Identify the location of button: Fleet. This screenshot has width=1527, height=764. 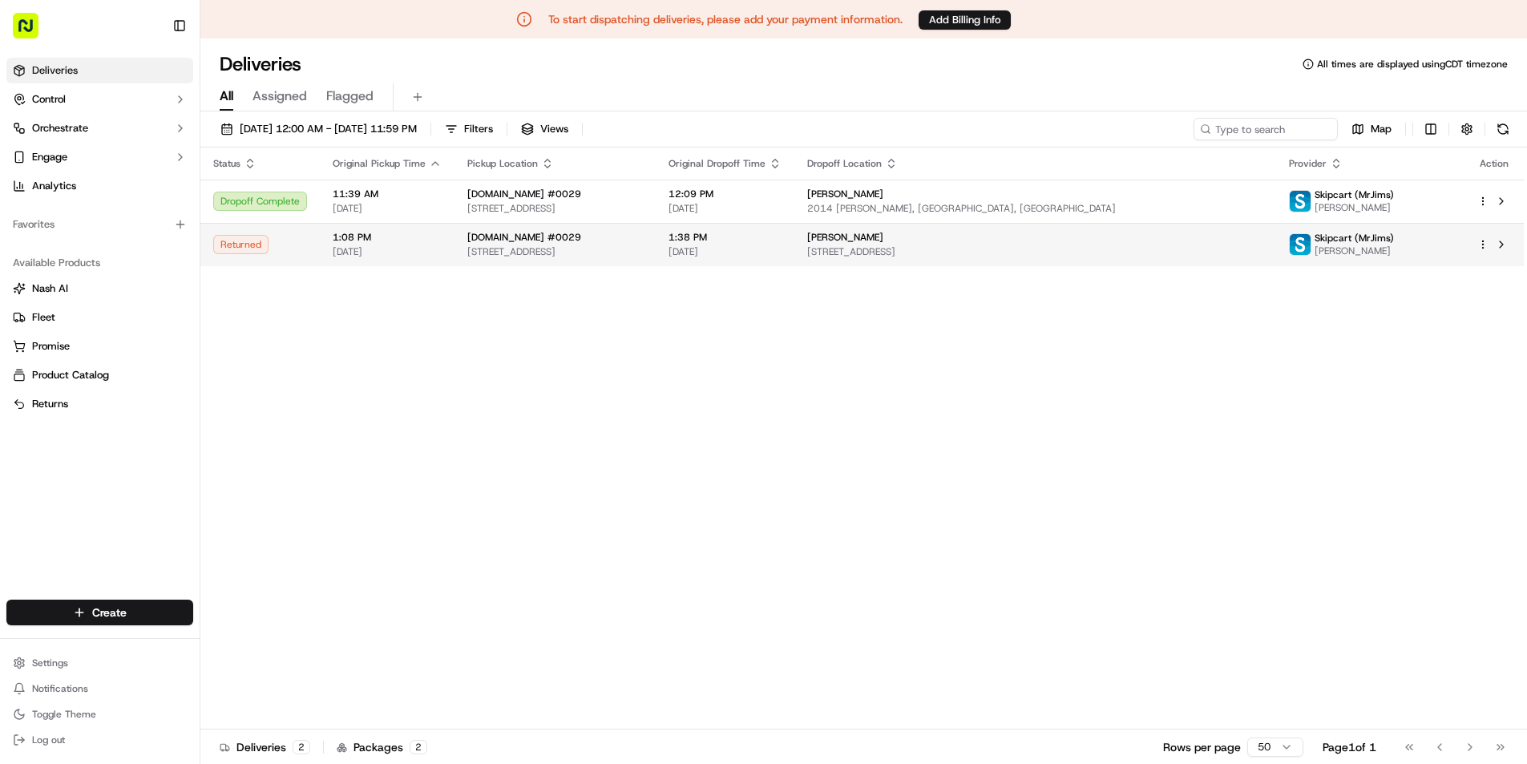
(99, 317).